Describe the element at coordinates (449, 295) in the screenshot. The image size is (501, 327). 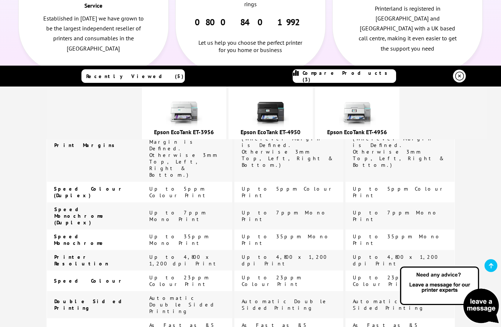
I see `img: Open Live Chat window` at that location.